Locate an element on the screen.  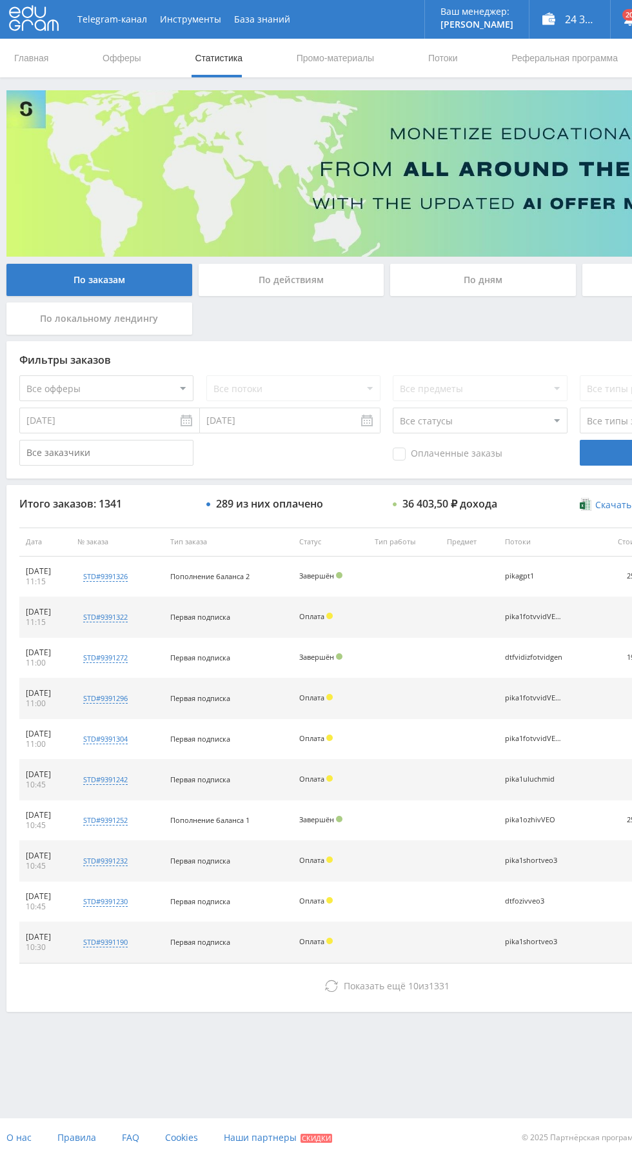
a: Наши партнеры Скидки is located at coordinates (278, 1138).